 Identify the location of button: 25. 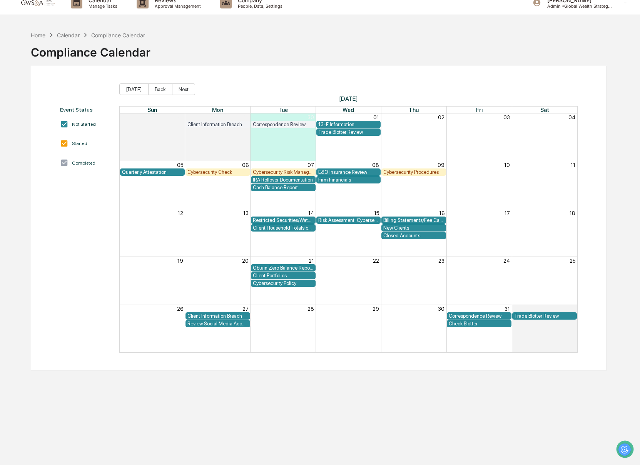
(572, 261).